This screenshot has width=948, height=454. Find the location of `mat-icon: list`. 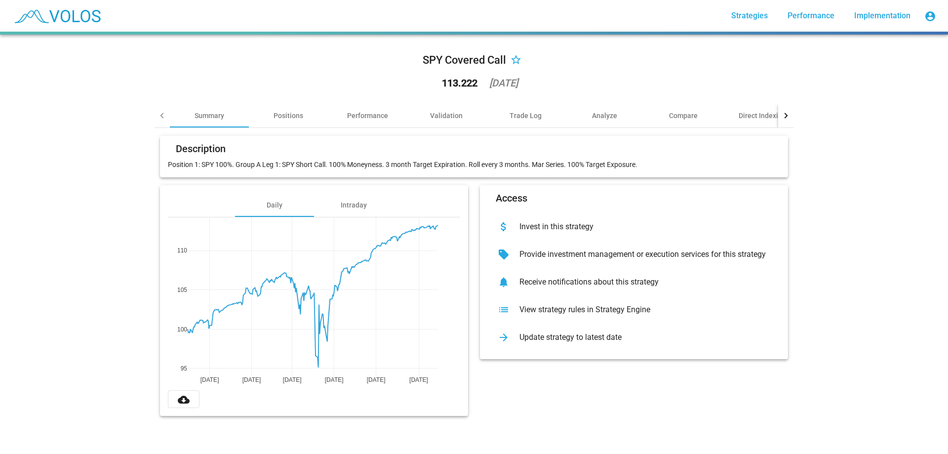

mat-icon: list is located at coordinates (504, 310).